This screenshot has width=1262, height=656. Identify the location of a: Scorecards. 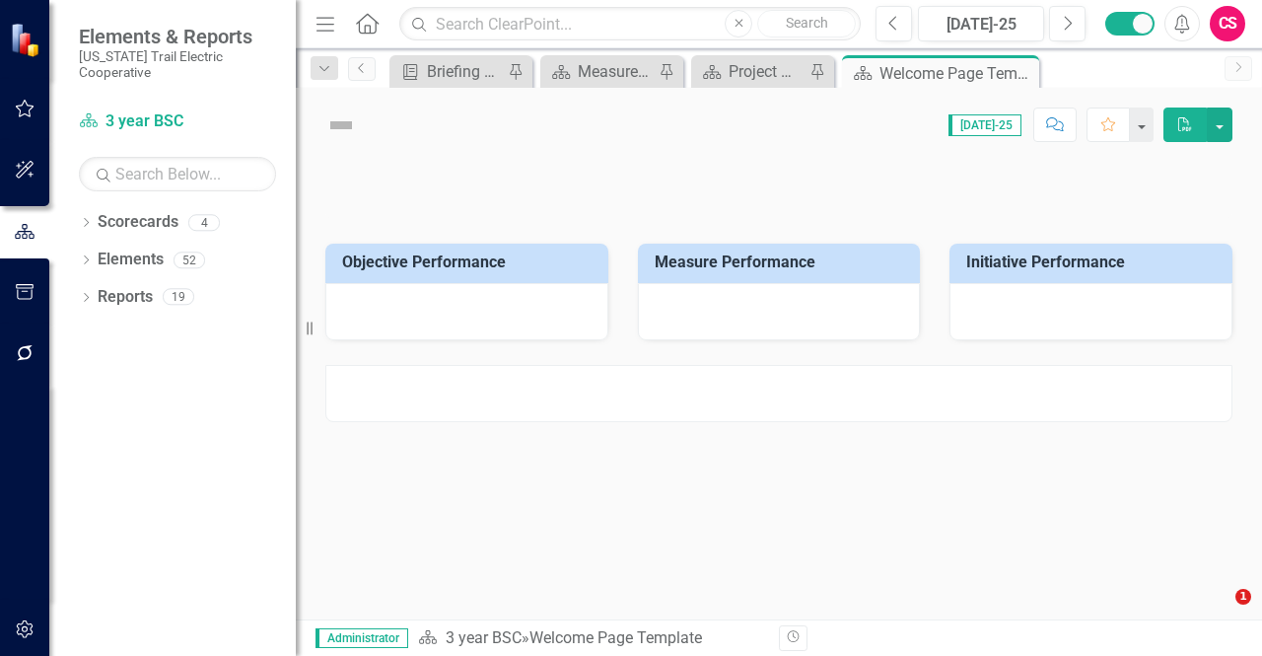
(138, 222).